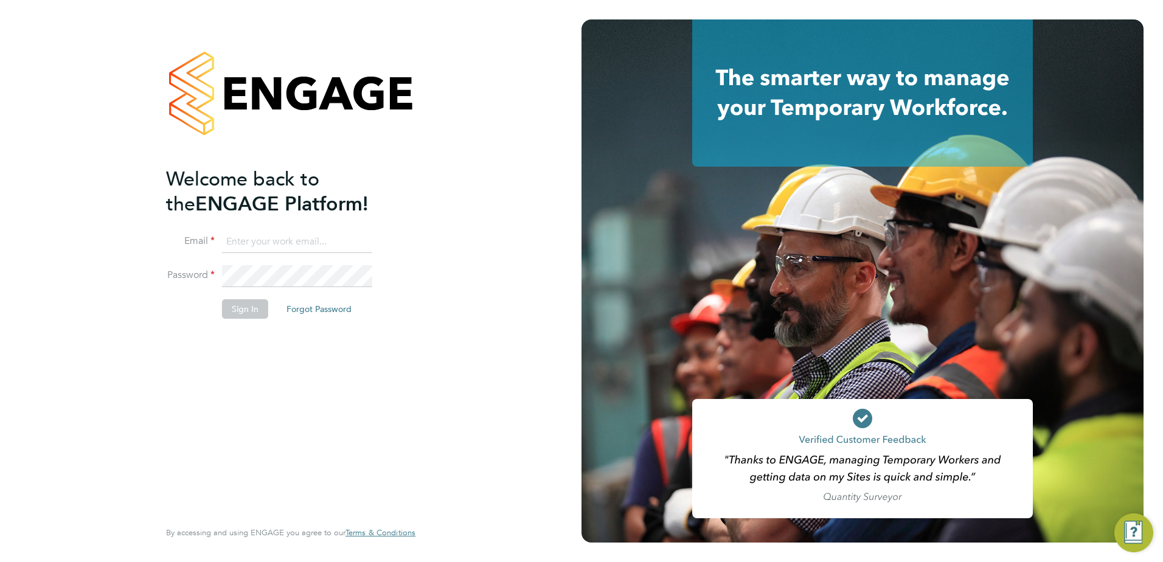 Image resolution: width=1163 pixels, height=562 pixels. Describe the element at coordinates (380, 532) in the screenshot. I see `span: Terms & Conditions` at that location.